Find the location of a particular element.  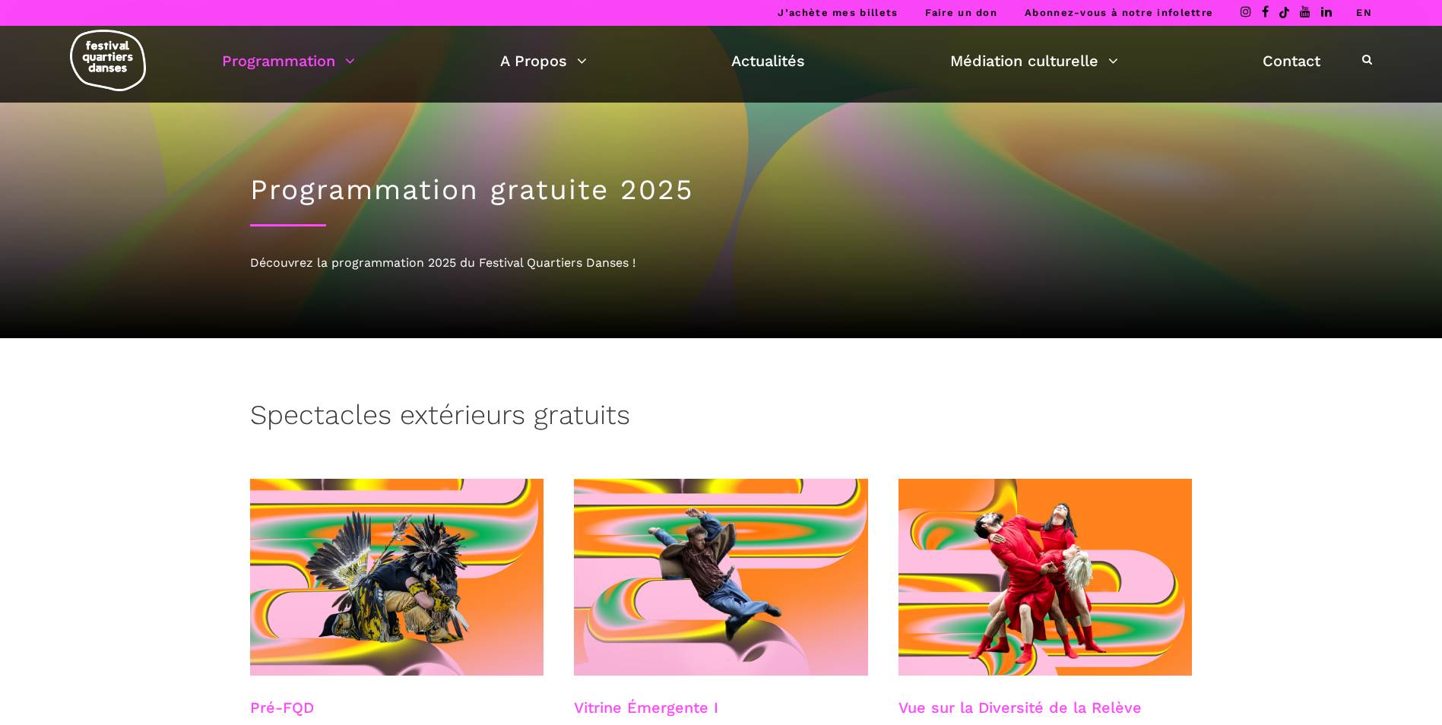

a: Actualités is located at coordinates (768, 61).